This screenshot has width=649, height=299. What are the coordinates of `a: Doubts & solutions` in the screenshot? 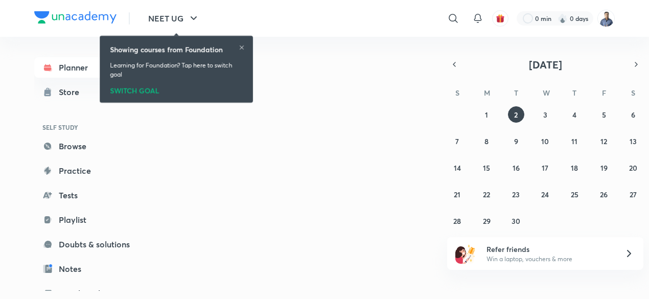 It's located at (94, 244).